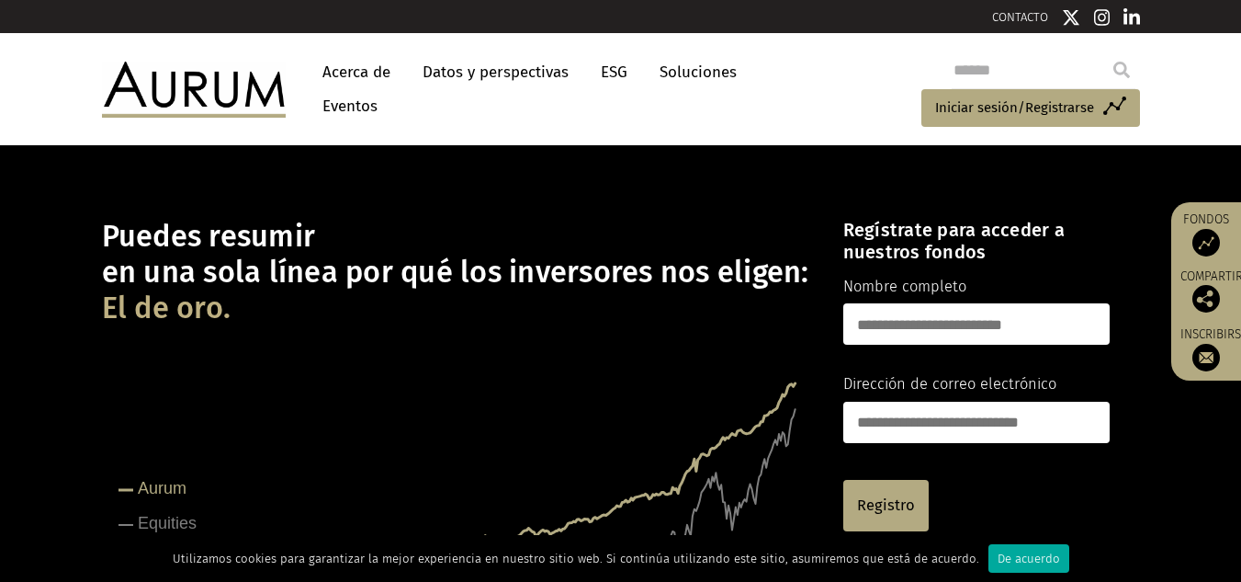 The width and height of the screenshot is (1241, 582). Describe the element at coordinates (166, 308) in the screenshot. I see `font: El de oro.` at that location.